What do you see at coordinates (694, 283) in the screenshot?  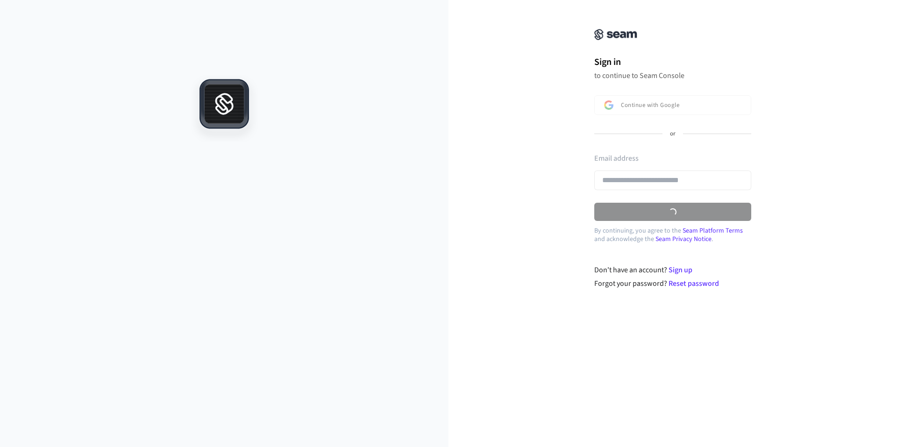 I see `a: Reset password` at bounding box center [694, 283].